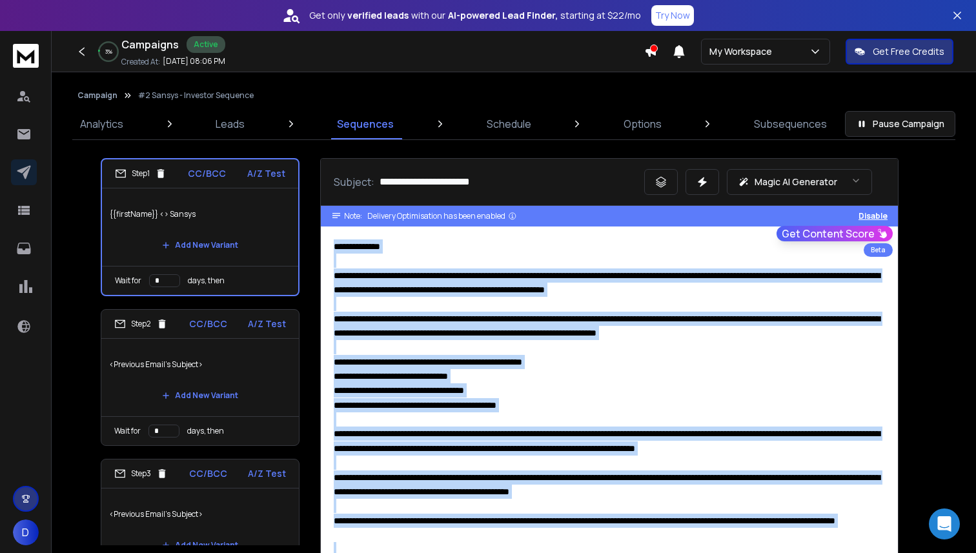 This screenshot has height=553, width=976. Describe the element at coordinates (141, 62) in the screenshot. I see `p: Created At:` at that location.